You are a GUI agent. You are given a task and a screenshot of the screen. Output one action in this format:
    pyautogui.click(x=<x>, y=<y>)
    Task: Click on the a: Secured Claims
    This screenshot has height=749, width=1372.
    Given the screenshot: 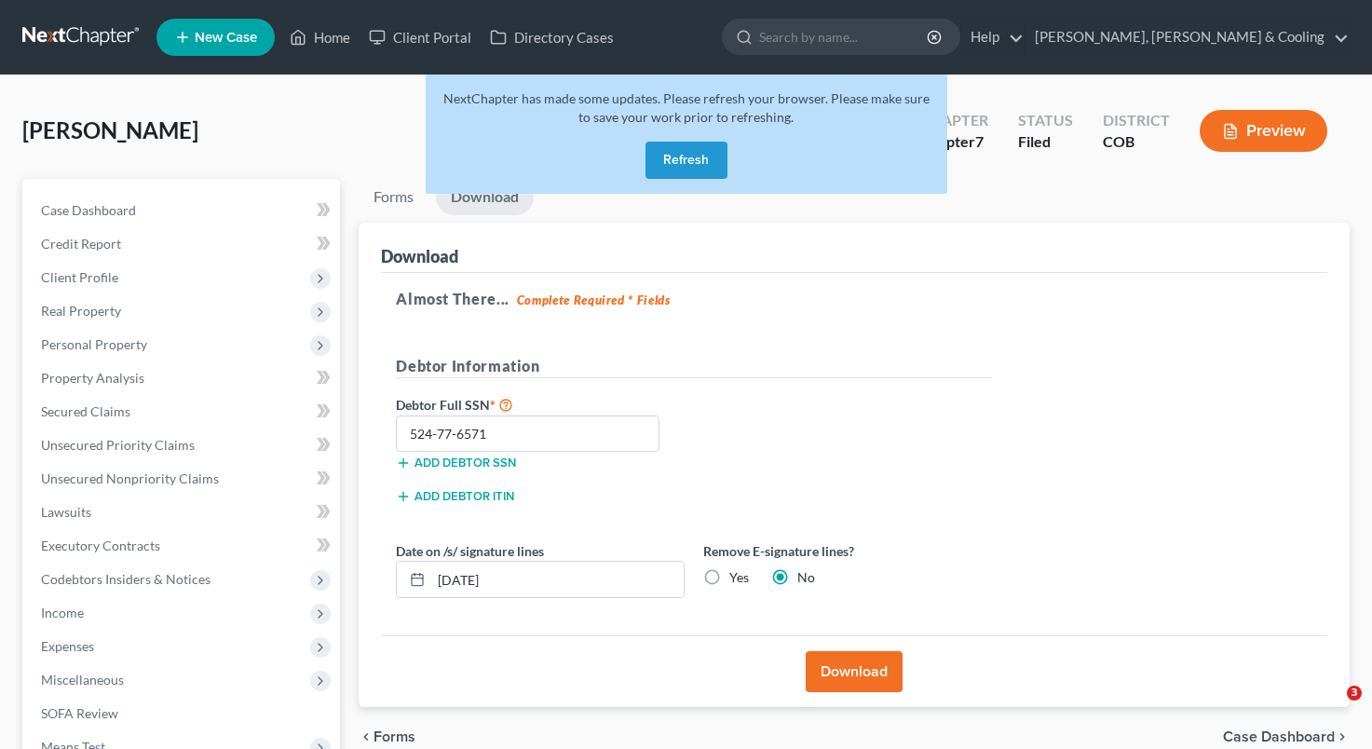 What is the action you would take?
    pyautogui.click(x=183, y=412)
    